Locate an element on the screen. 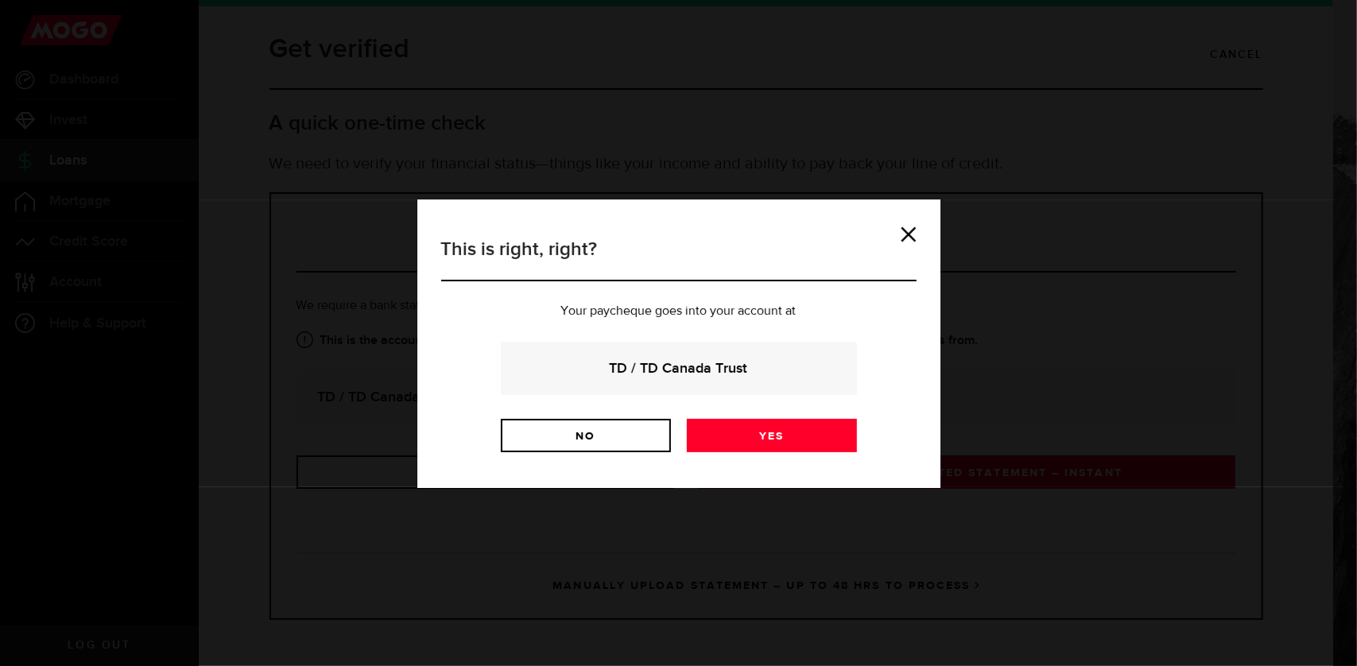 The height and width of the screenshot is (666, 1357). button: Open LiveChat chat widget is located at coordinates (37, 30).